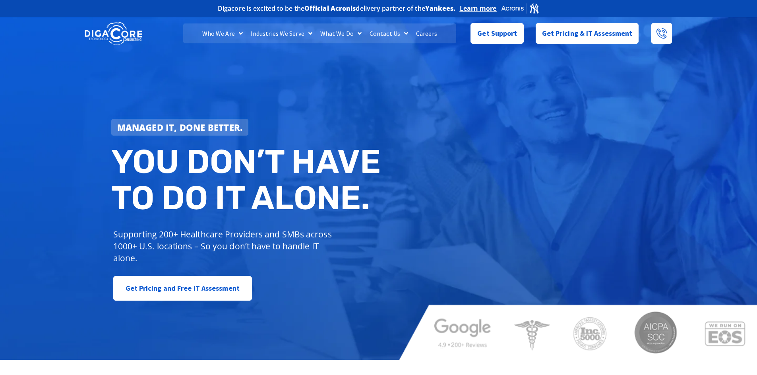 Image resolution: width=757 pixels, height=375 pixels. What do you see at coordinates (330, 8) in the screenshot?
I see `b: Official Acronis` at bounding box center [330, 8].